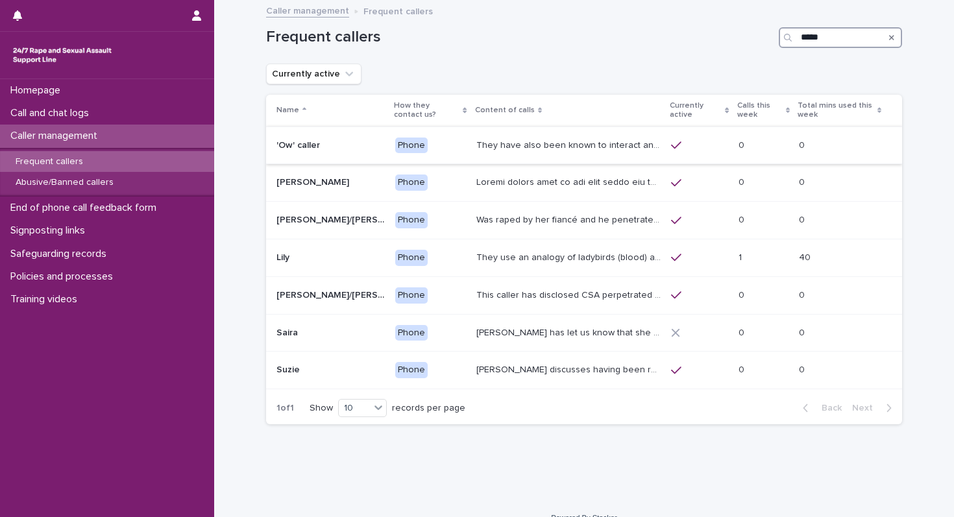 The width and height of the screenshot is (954, 517). Describe the element at coordinates (332, 219) in the screenshot. I see `p: Jess/Saskia/Mille/Poppy/Eve ('HOLD ME' HOLD MY HAND)` at that location.